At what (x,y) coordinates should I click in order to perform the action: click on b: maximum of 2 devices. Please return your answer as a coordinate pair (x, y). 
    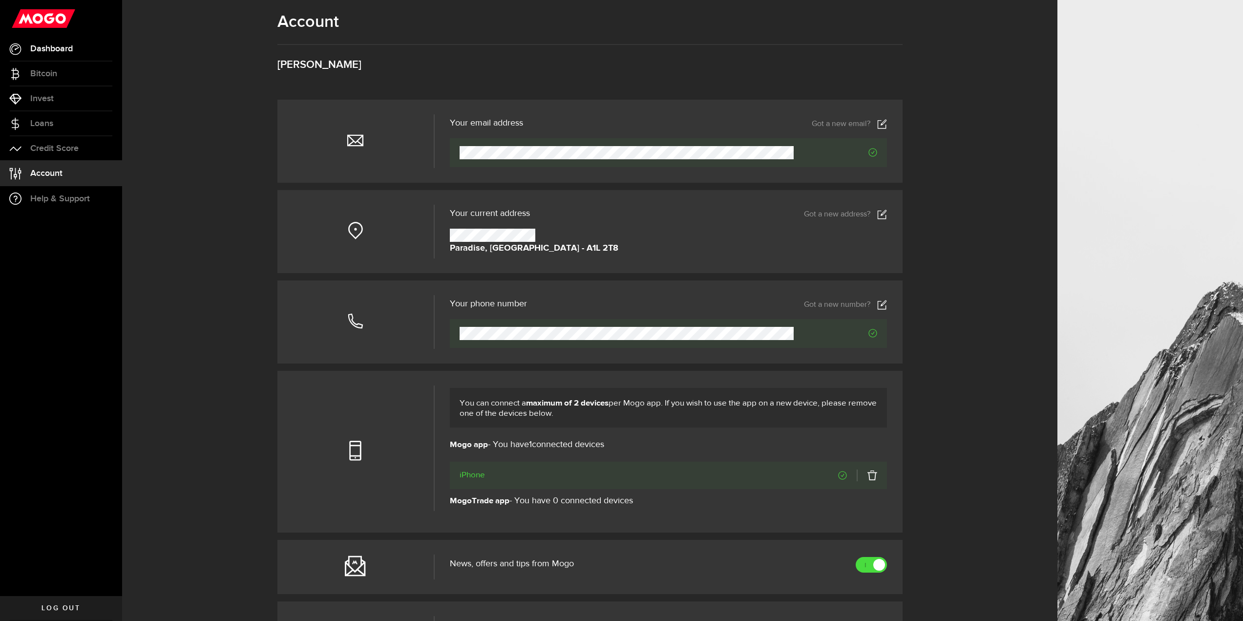
    Looking at the image, I should click on (567, 403).